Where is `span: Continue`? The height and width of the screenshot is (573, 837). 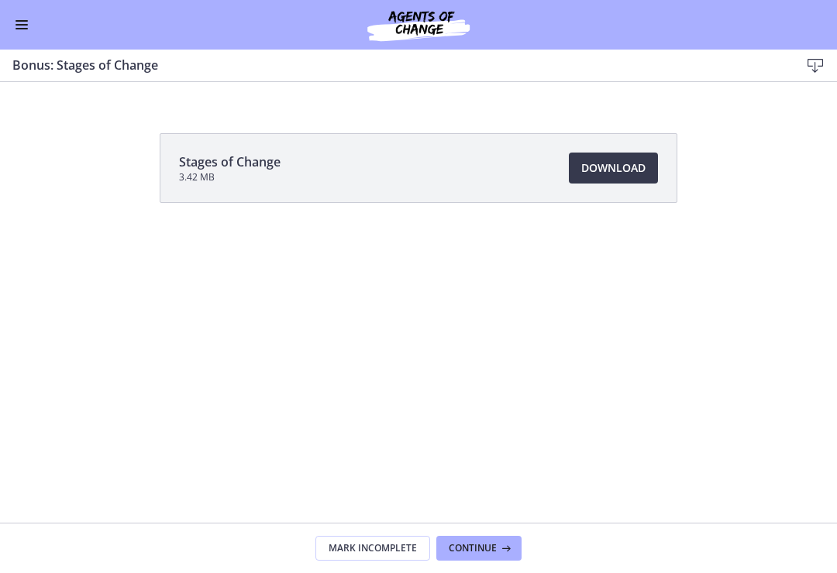
span: Continue is located at coordinates (473, 549).